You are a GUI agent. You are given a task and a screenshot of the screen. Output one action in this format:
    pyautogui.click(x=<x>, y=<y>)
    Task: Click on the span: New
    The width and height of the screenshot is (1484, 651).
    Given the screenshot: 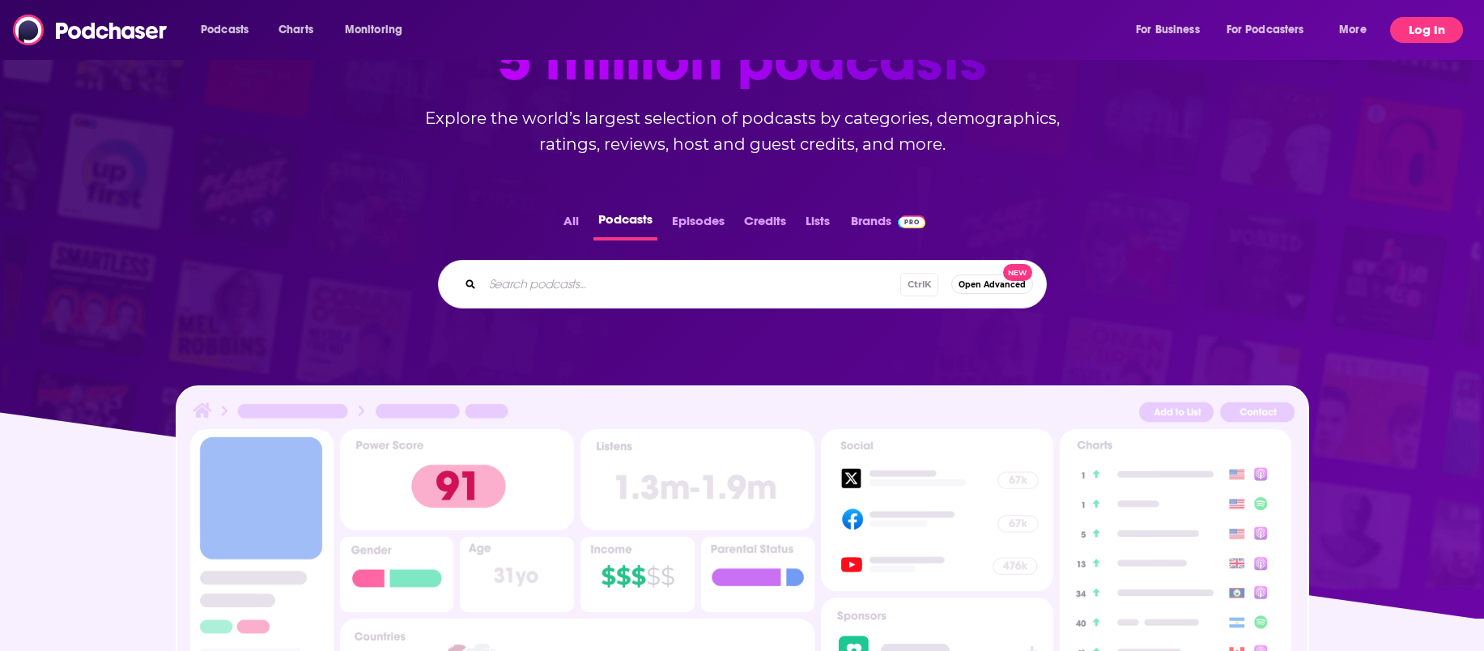 What is the action you would take?
    pyautogui.click(x=1018, y=272)
    